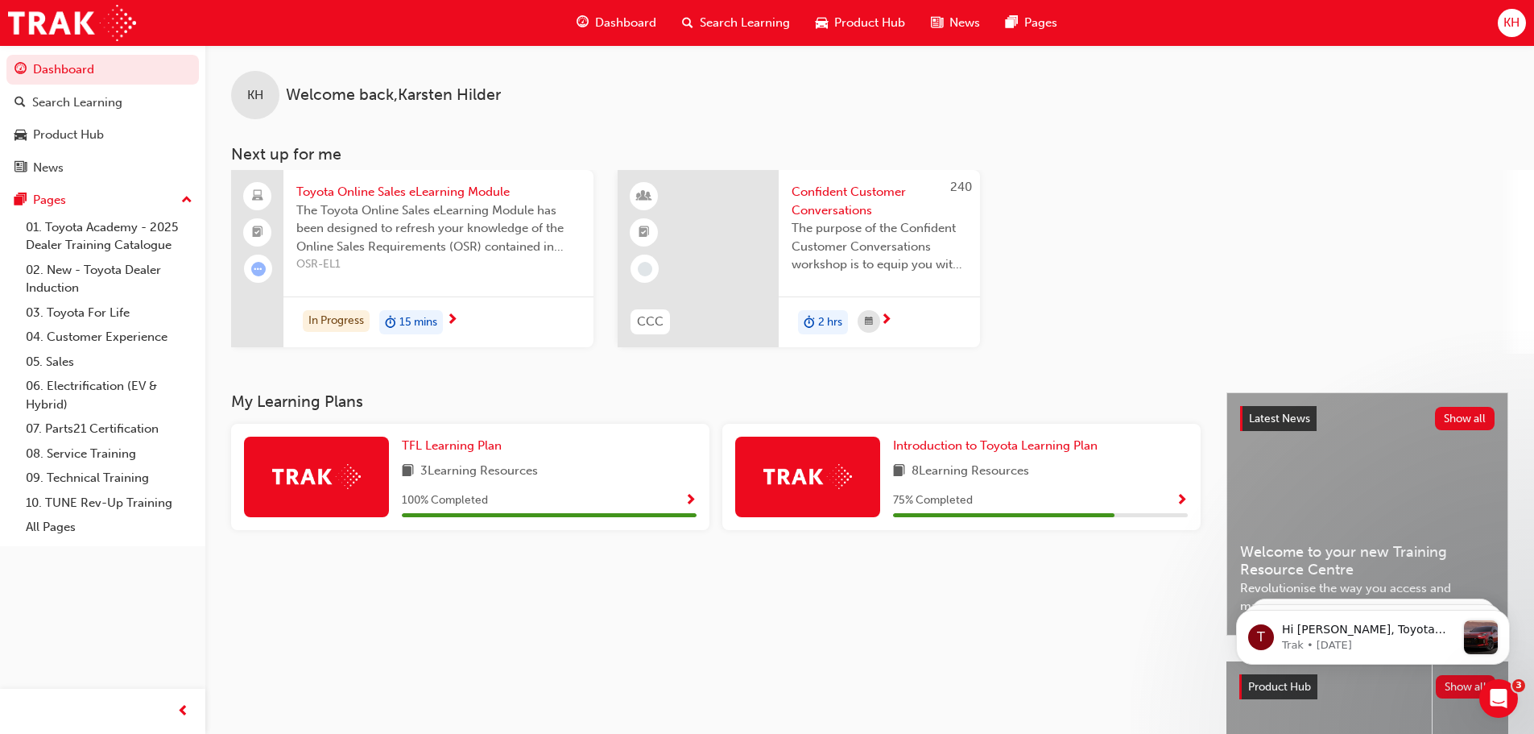 Image resolution: width=1534 pixels, height=734 pixels. I want to click on span: 3, so click(1519, 685).